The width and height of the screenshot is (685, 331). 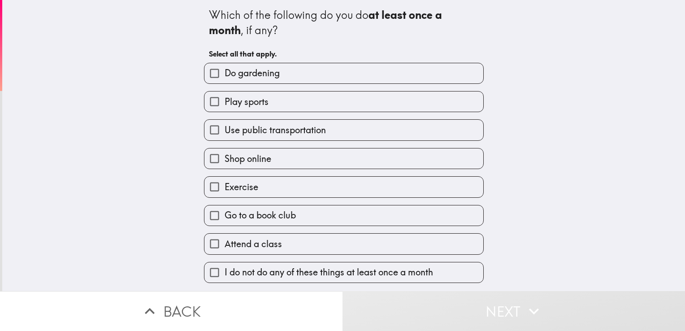 I want to click on button: Use public transportation, so click(x=344, y=129).